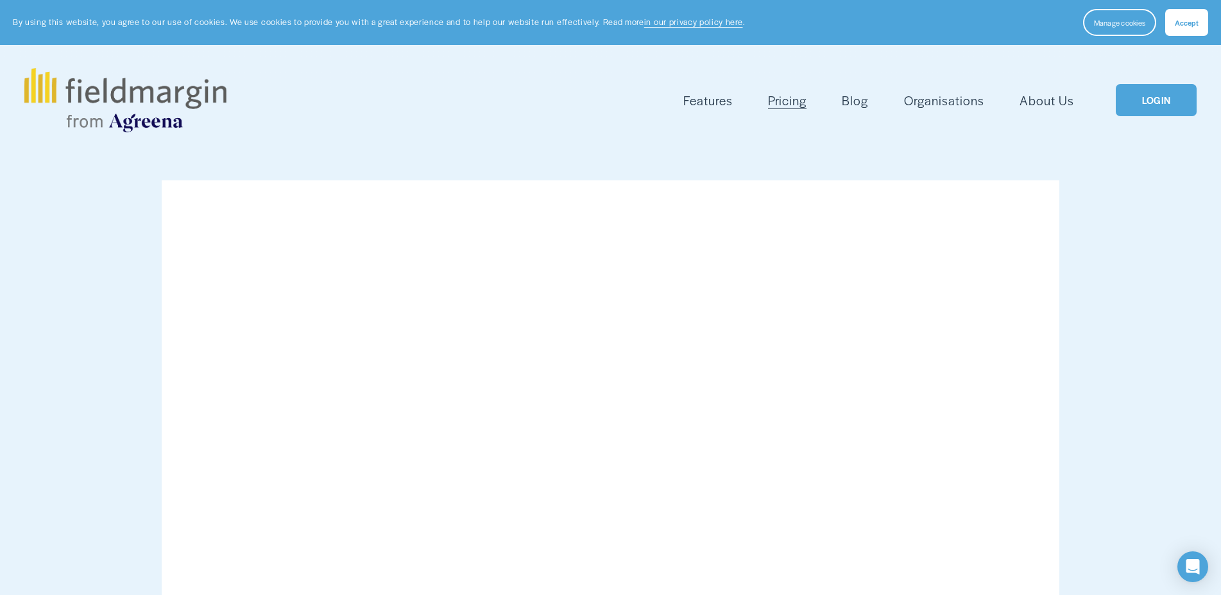  Describe the element at coordinates (707, 100) in the screenshot. I see `a: folder dropdown` at that location.